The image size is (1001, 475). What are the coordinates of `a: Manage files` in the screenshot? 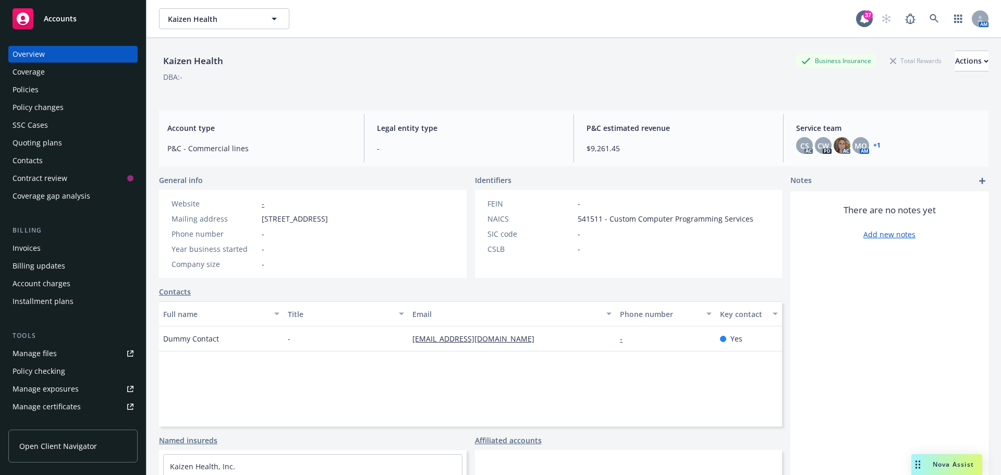 It's located at (73, 354).